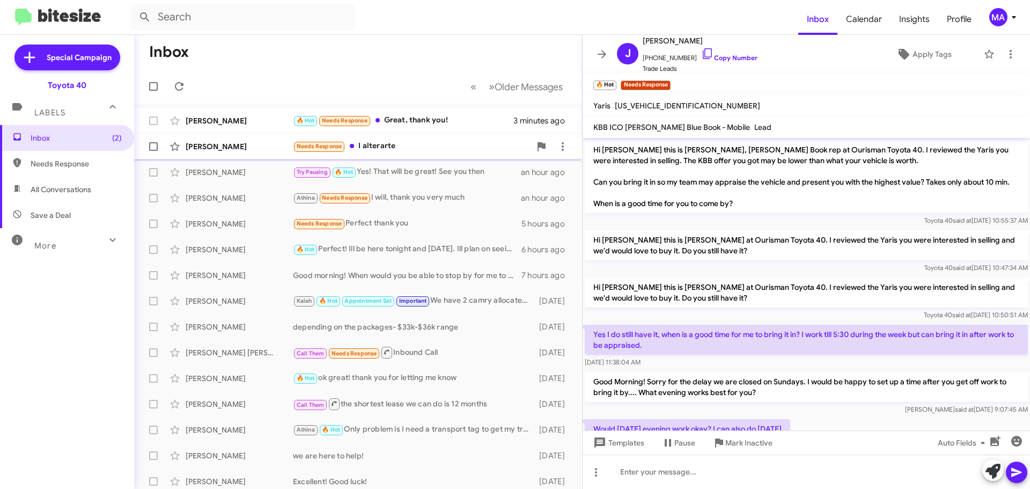 The image size is (1030, 489). I want to click on div: Perfect thank you, so click(407, 223).